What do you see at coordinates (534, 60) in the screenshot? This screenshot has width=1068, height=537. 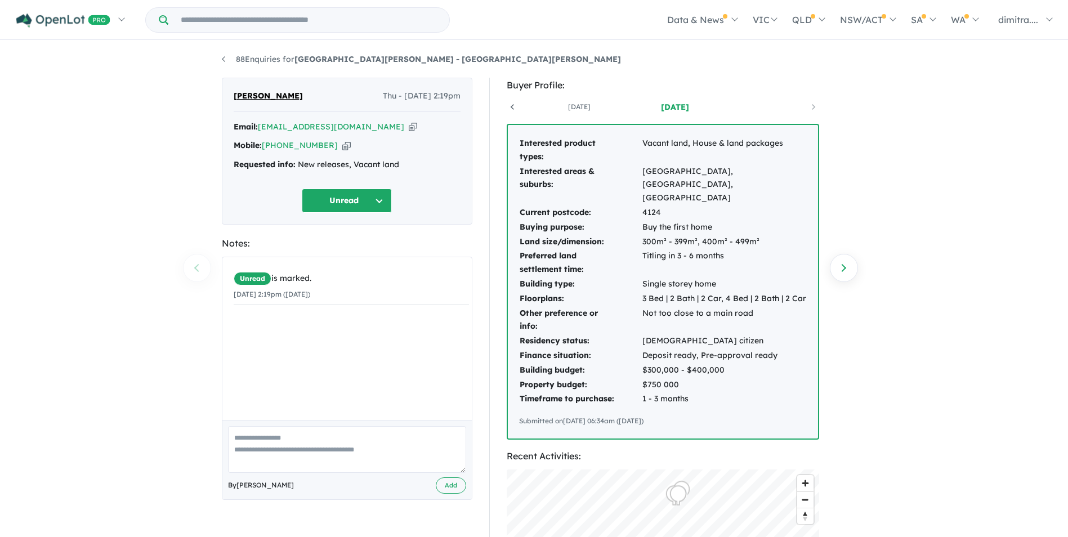 I see `nav: breadcrumb` at bounding box center [534, 60].